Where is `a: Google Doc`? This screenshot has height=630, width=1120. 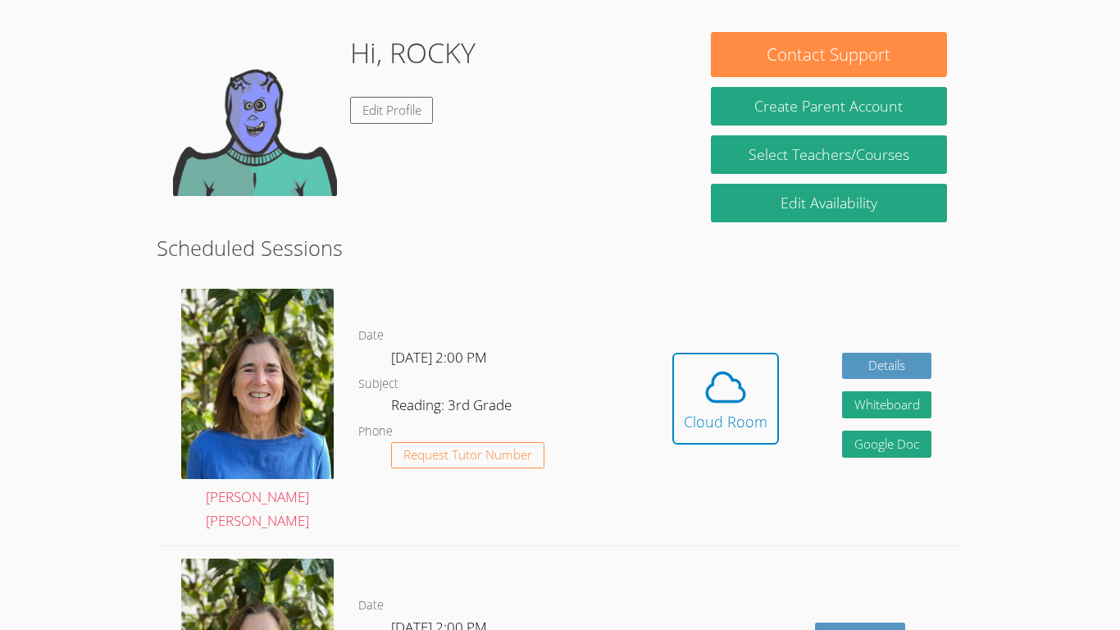
a: Google Doc is located at coordinates (887, 444).